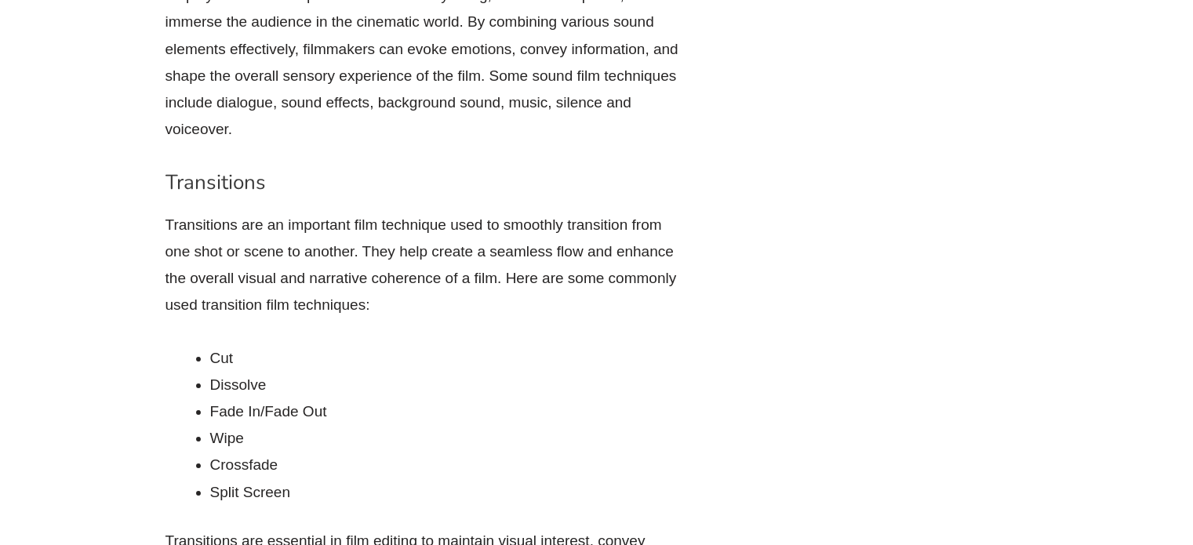 The image size is (1193, 545). What do you see at coordinates (450, 438) in the screenshot?
I see `li: Wipe` at bounding box center [450, 438].